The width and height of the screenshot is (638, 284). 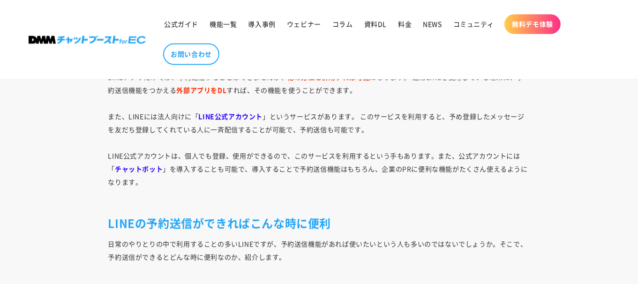 I want to click on a: 機能一覧, so click(x=223, y=24).